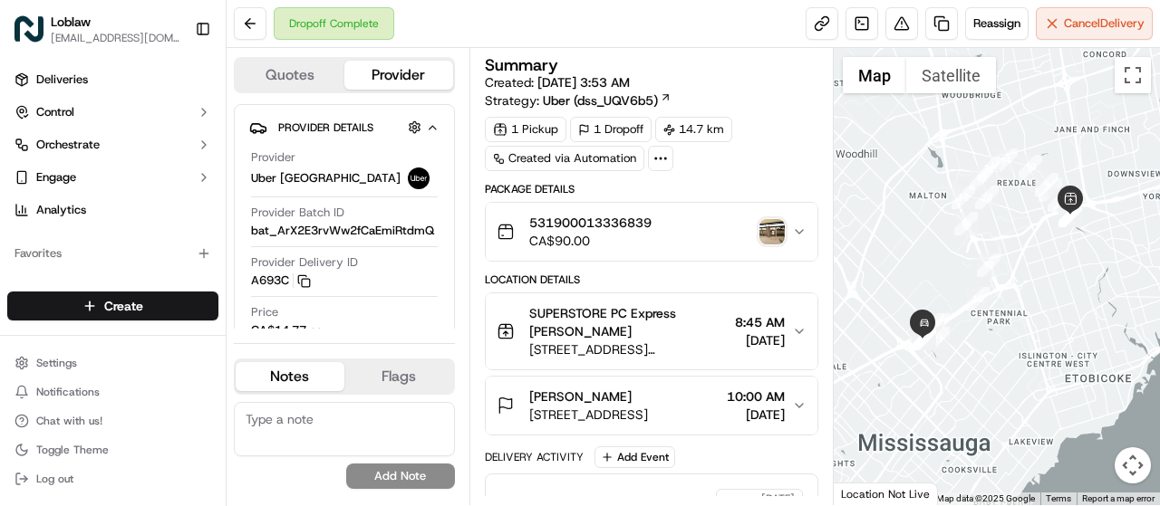 Image resolution: width=1160 pixels, height=506 pixels. Describe the element at coordinates (607, 101) in the screenshot. I see `a: Uber (dss_UQV6b5)` at that location.